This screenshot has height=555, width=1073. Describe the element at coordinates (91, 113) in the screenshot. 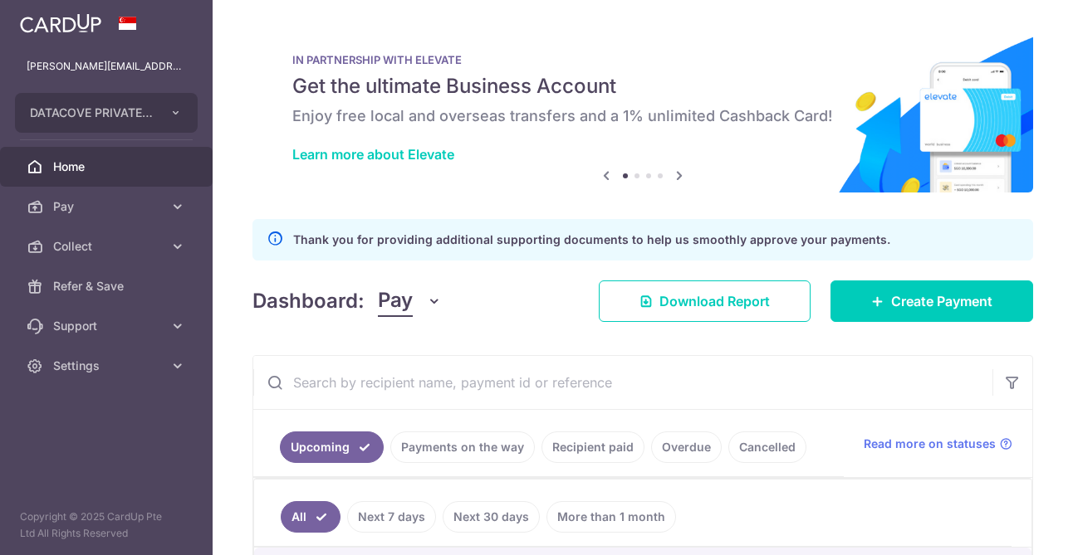

I see `span: DATACOVE PRIVATE LIMITED` at that location.